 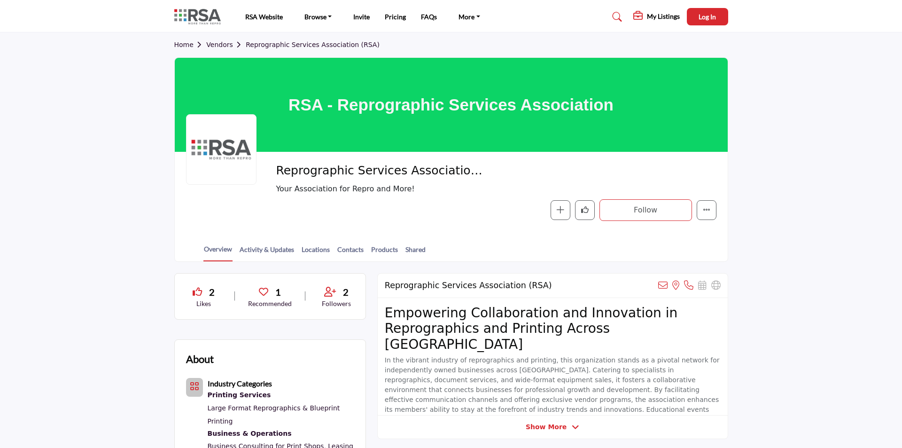 What do you see at coordinates (281, 395) in the screenshot?
I see `a: Printing Services` at bounding box center [281, 395].